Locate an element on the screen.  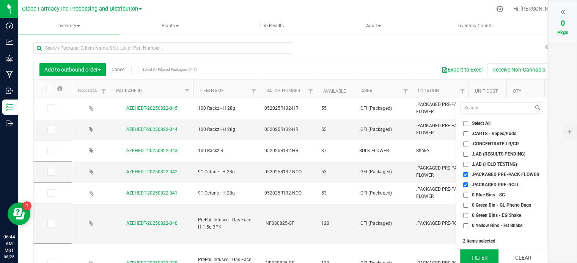
button: Receive Non-Cannabis is located at coordinates (518, 70).